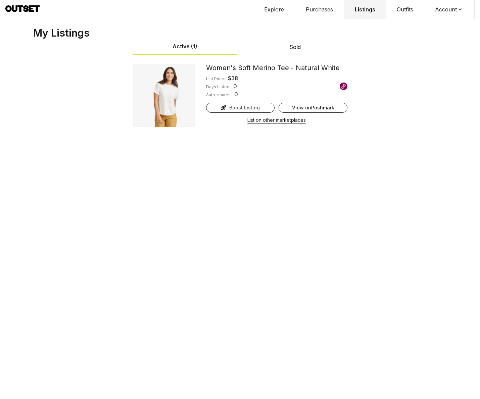  I want to click on div: $ 38, so click(233, 78).